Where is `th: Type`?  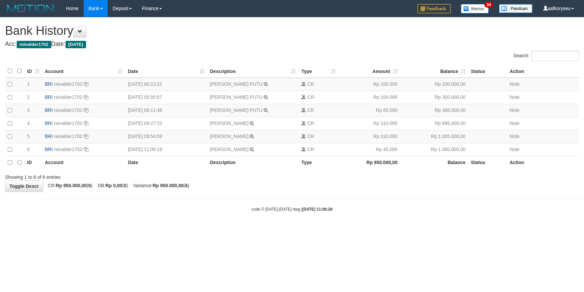
th: Type is located at coordinates (318, 162).